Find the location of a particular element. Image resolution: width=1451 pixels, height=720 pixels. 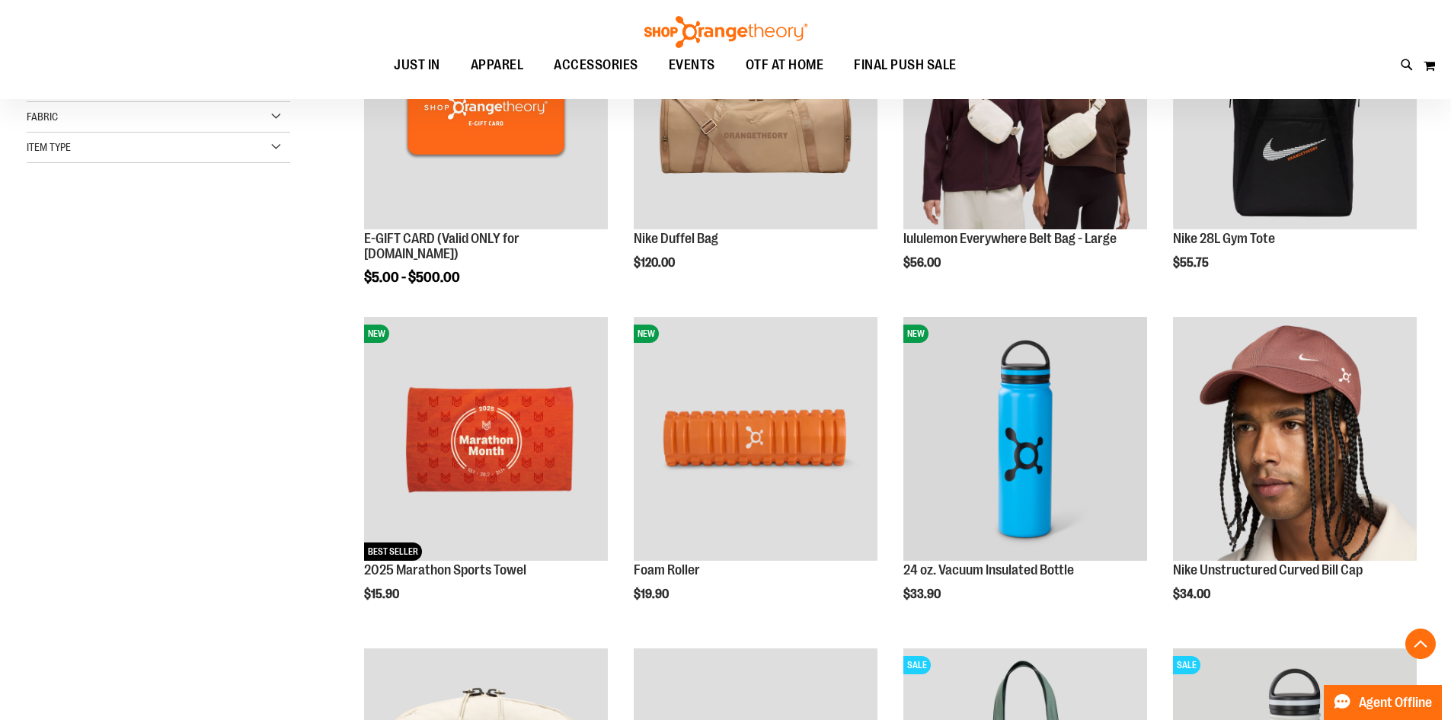

a: 24 oz. Vacuum Insulated BottleNEW is located at coordinates (1025, 440).